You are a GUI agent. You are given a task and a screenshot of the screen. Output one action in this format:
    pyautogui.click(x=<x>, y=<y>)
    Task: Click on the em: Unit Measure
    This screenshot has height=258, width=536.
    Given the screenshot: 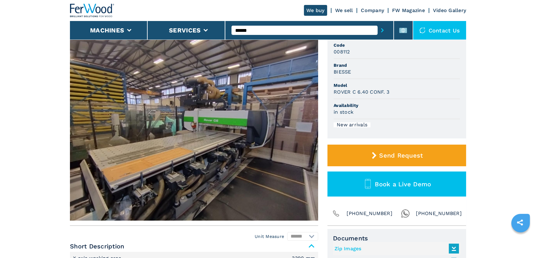 What is the action you would take?
    pyautogui.click(x=269, y=237)
    